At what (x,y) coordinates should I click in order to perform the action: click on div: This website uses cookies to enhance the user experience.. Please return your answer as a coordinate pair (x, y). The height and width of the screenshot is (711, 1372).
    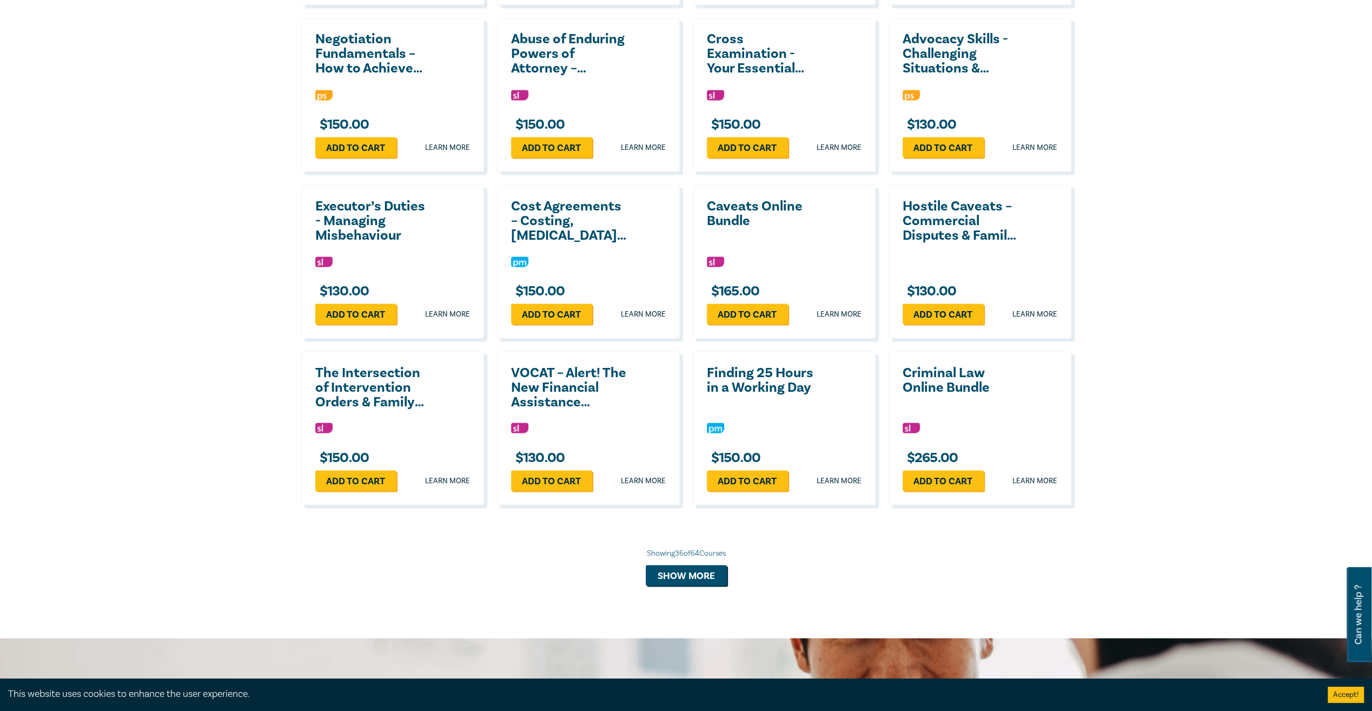
    Looking at the image, I should click on (660, 694).